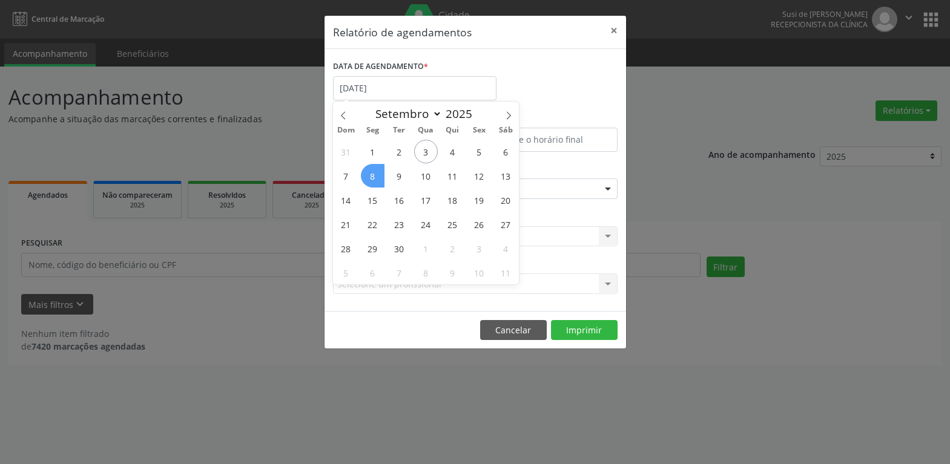 Image resolution: width=950 pixels, height=464 pixels. What do you see at coordinates (346, 130) in the screenshot?
I see `span: Dom` at bounding box center [346, 130].